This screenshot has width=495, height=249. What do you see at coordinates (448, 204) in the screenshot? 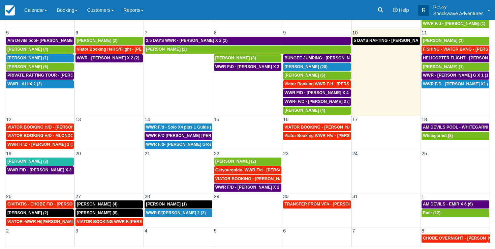
I see `span: AM DEVILS - EMIR X 6 (6)` at bounding box center [448, 204].